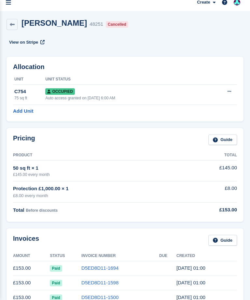  What do you see at coordinates (66, 256) in the screenshot?
I see `th: Status` at bounding box center [66, 256].